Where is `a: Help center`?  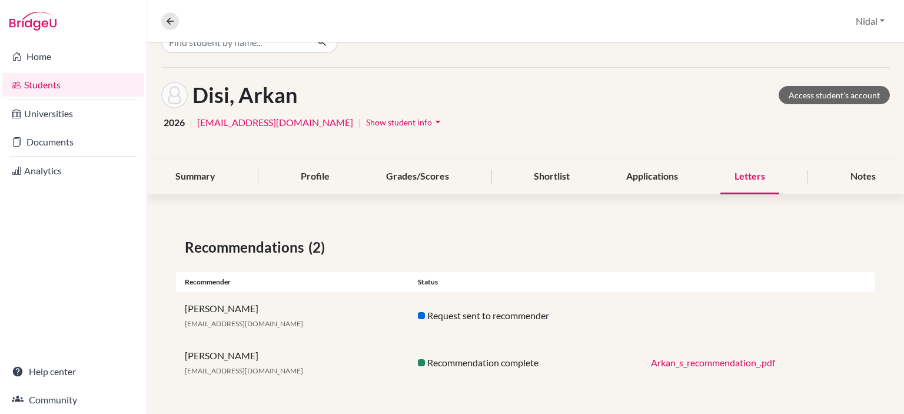 a: Help center is located at coordinates (73, 371).